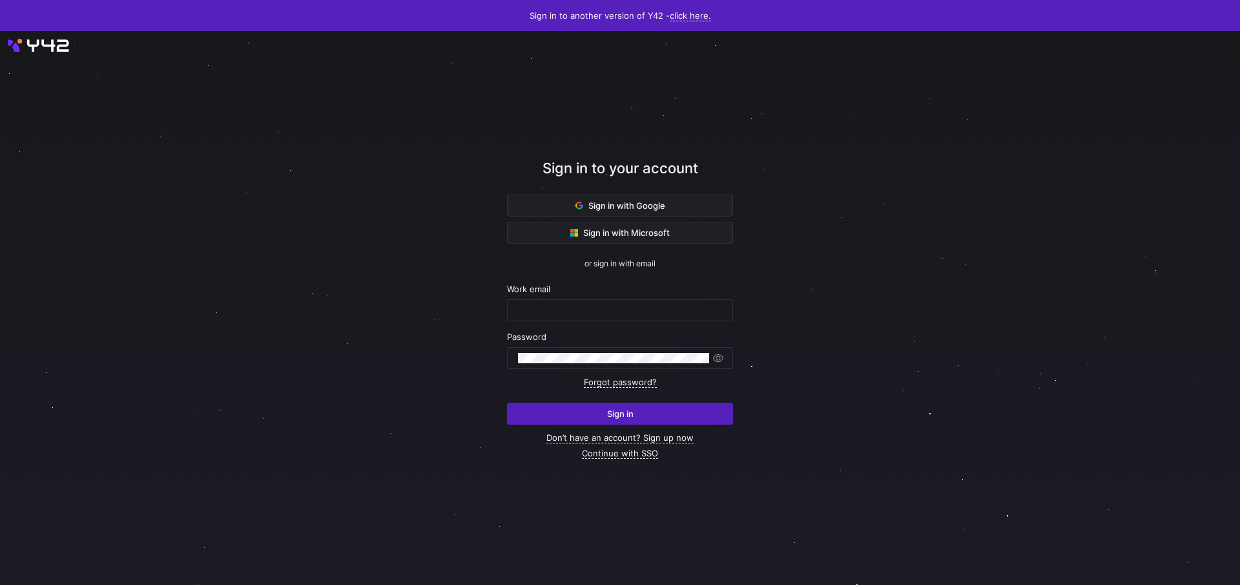 The width and height of the screenshot is (1240, 585). What do you see at coordinates (620, 176) in the screenshot?
I see `div: Sign in to your account` at bounding box center [620, 176].